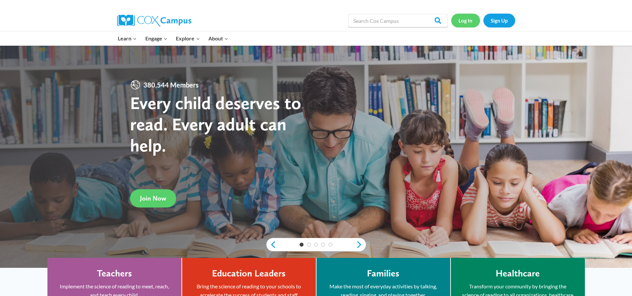 The image size is (632, 296). Describe the element at coordinates (361, 245) in the screenshot. I see `a: next` at that location.